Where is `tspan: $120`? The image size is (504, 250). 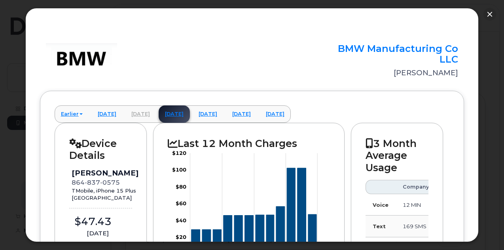
tspan: $120 is located at coordinates (179, 153).